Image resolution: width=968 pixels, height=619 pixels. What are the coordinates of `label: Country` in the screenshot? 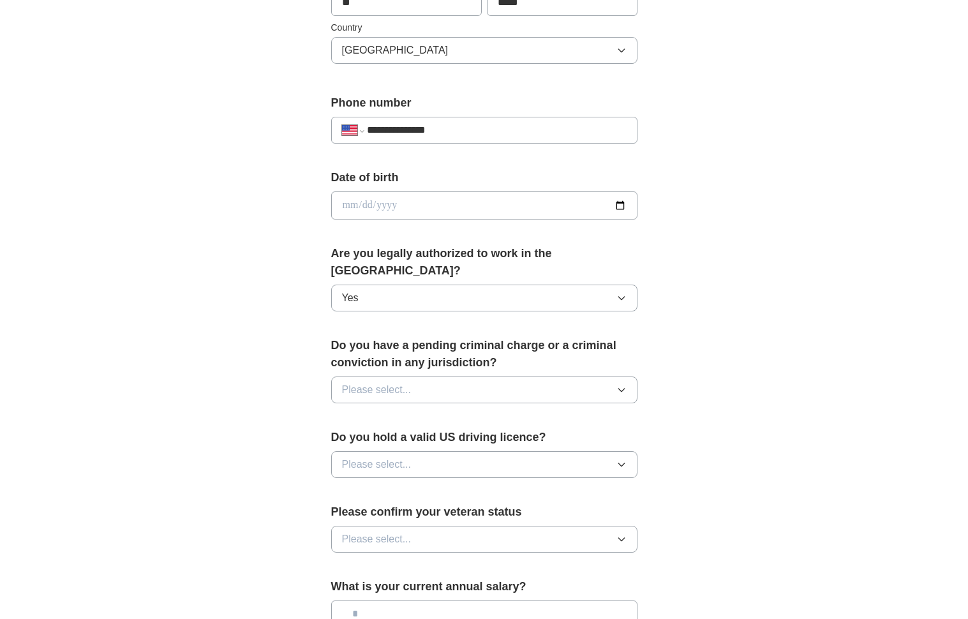 It's located at (484, 27).